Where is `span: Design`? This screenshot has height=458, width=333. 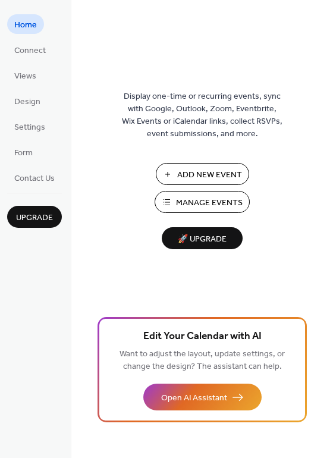 span: Design is located at coordinates (27, 102).